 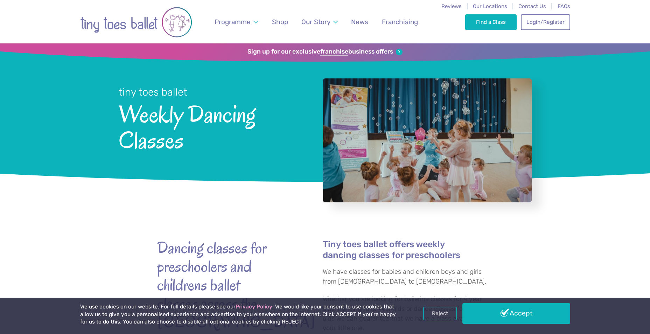 I want to click on a: Shop, so click(x=280, y=22).